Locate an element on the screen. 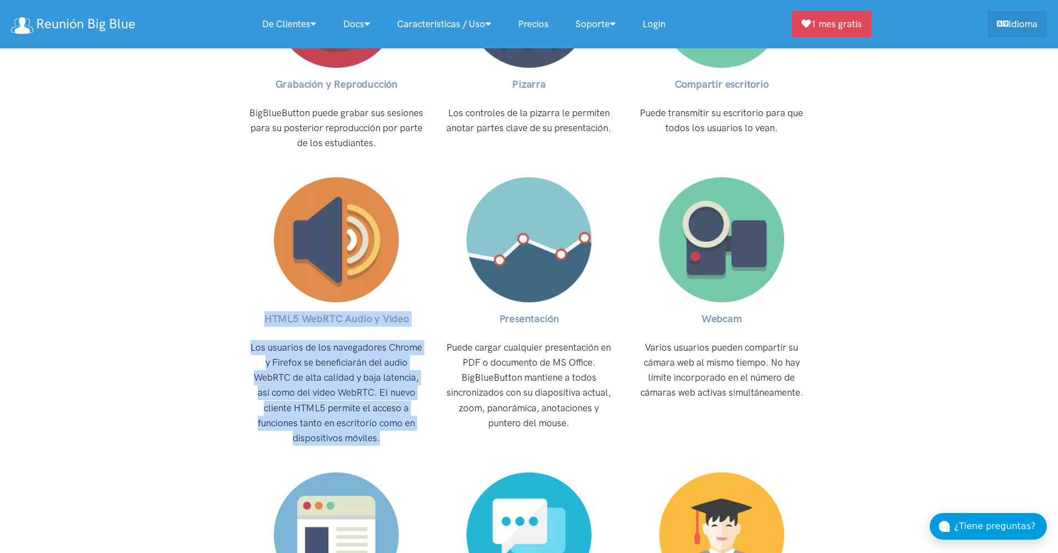  strong: Grabación y Reproducción is located at coordinates (337, 84).